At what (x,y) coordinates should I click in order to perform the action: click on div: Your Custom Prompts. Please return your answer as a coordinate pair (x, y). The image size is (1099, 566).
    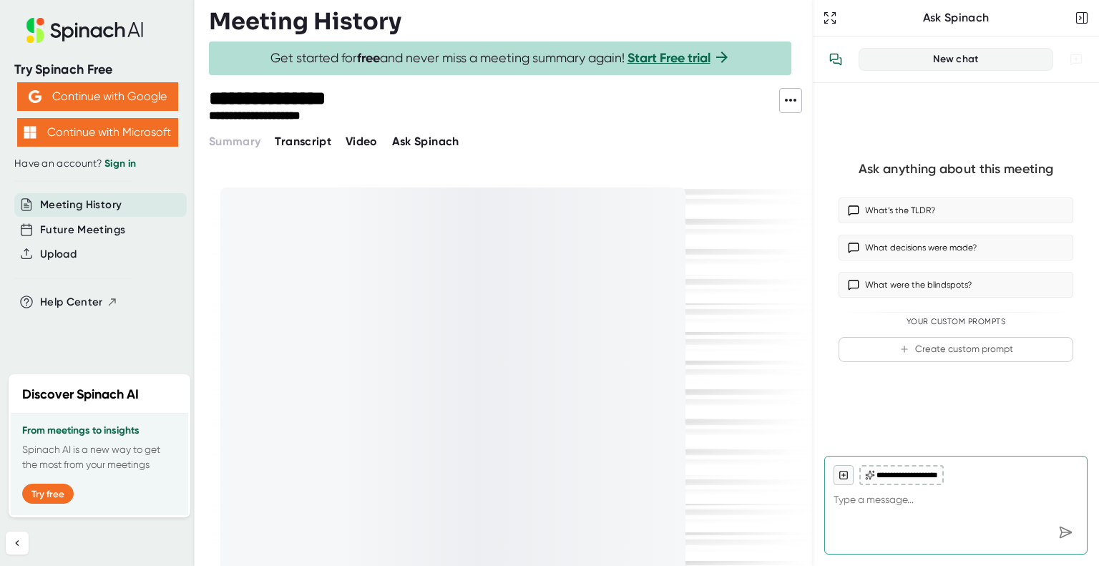
    Looking at the image, I should click on (956, 322).